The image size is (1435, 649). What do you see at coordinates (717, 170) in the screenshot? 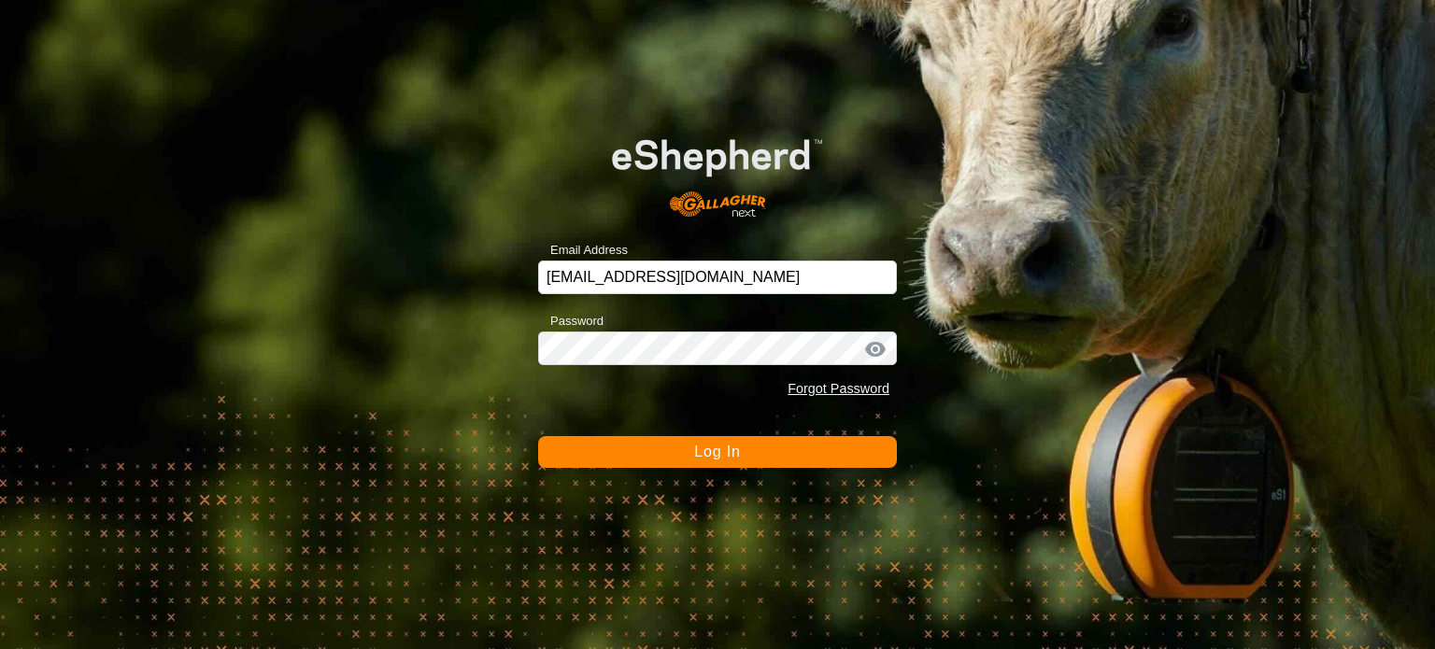
I see `img: E-shepherd Logo` at bounding box center [717, 170].